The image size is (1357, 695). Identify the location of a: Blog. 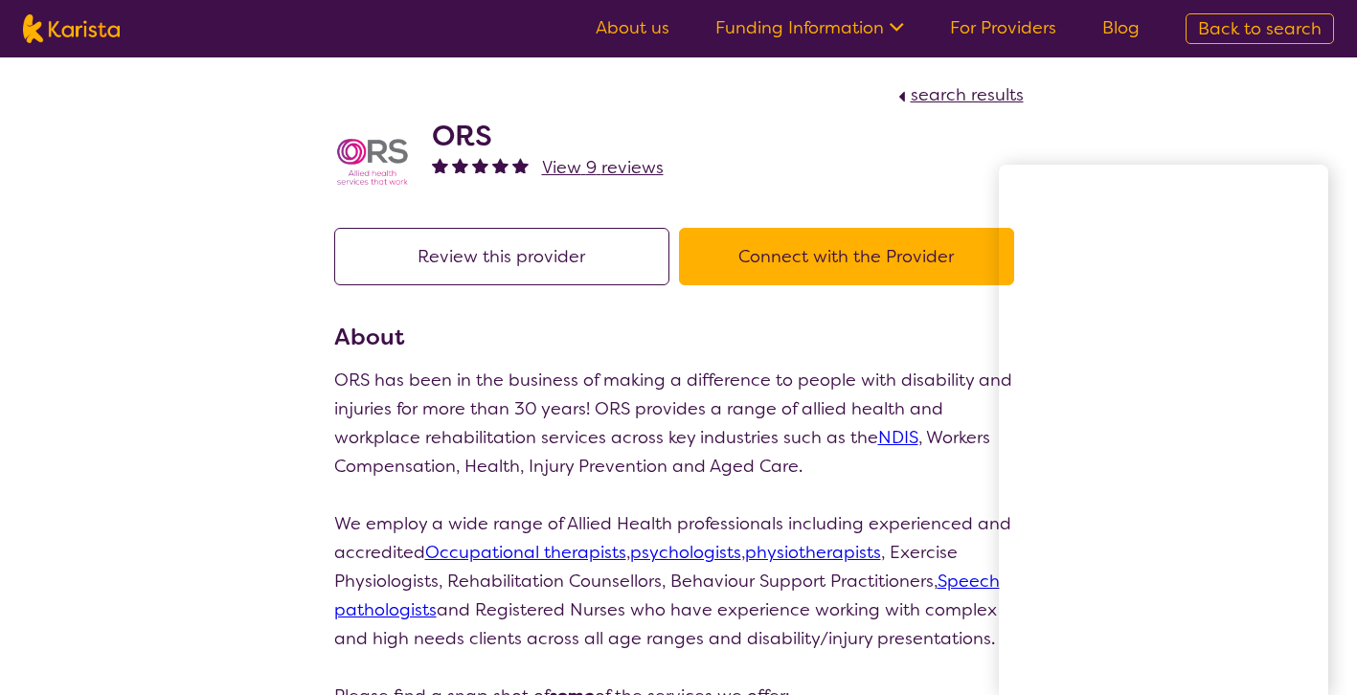
(1120, 28).